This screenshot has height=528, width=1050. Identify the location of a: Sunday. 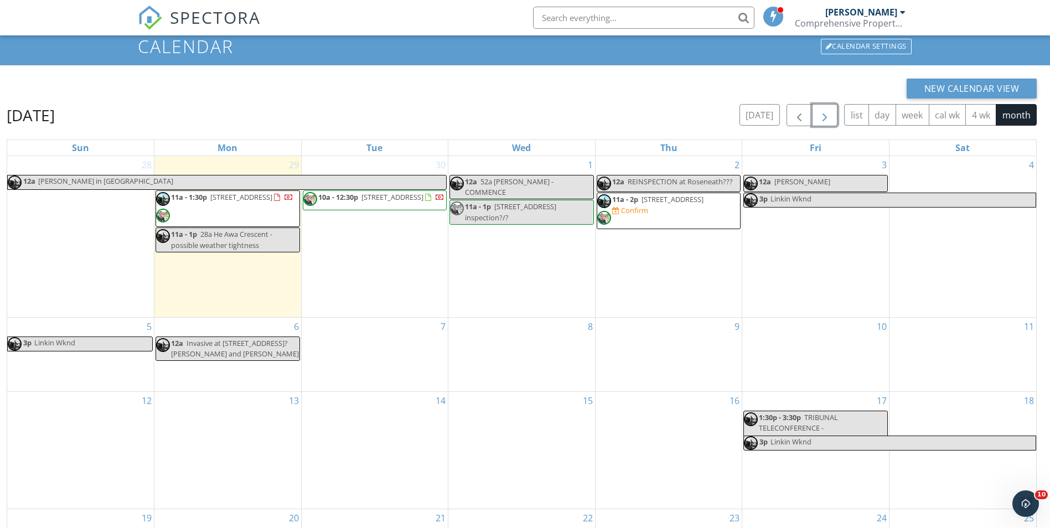
(80, 148).